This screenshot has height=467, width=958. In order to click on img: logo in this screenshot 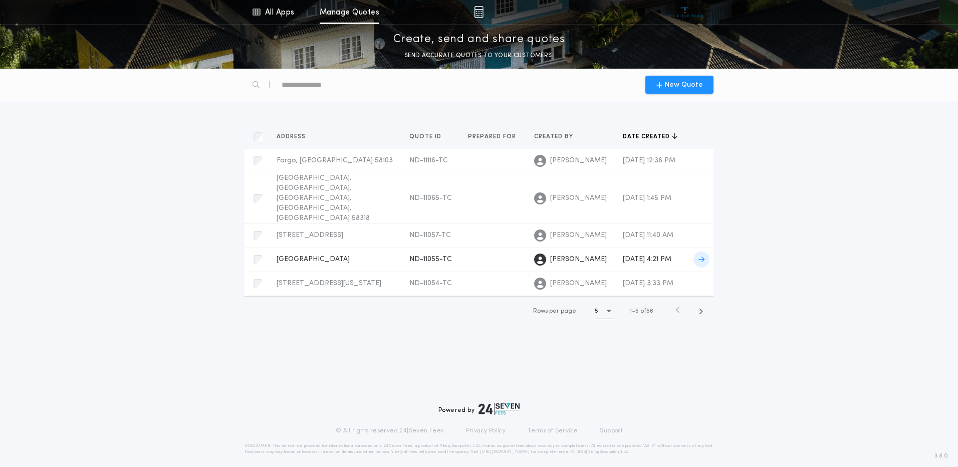, I will do `click(499, 409)`.